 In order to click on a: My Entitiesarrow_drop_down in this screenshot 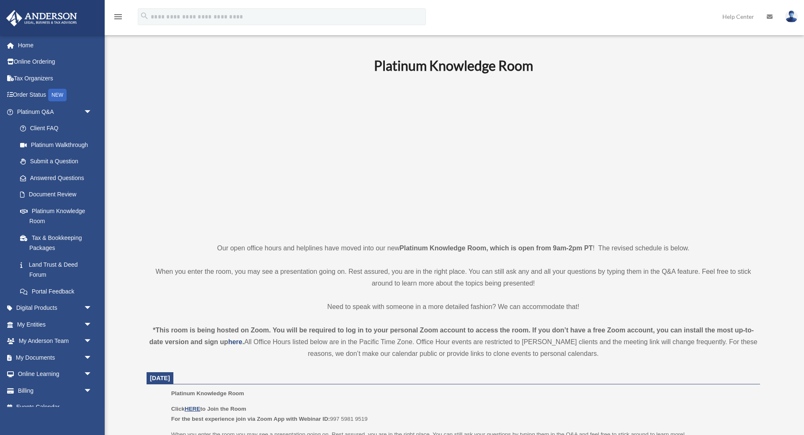, I will do `click(55, 324)`.